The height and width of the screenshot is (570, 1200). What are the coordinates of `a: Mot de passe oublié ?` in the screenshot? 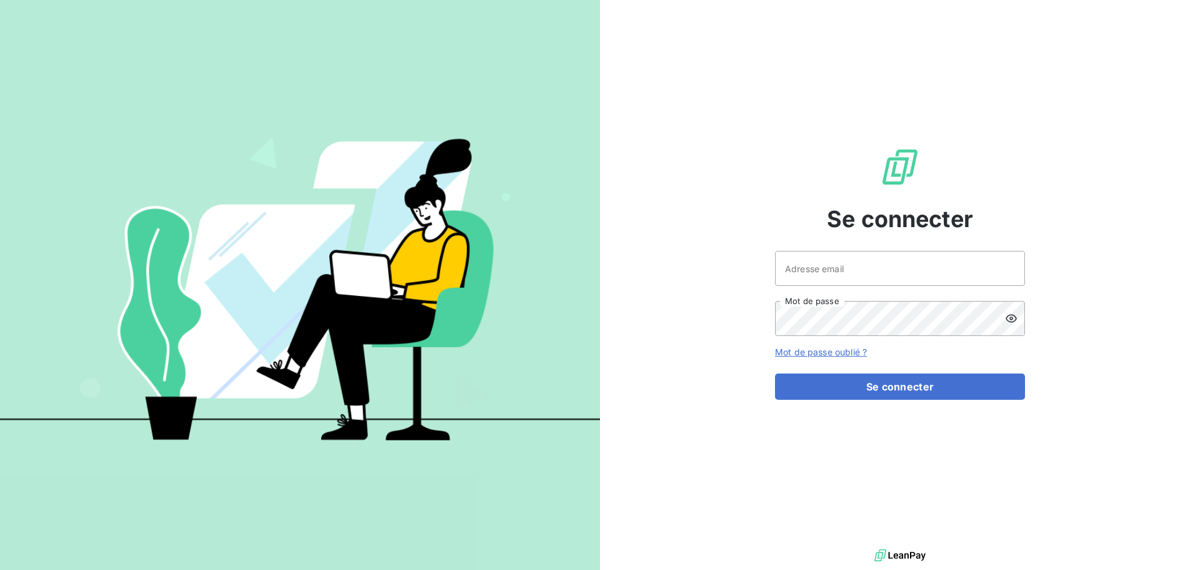 It's located at (821, 351).